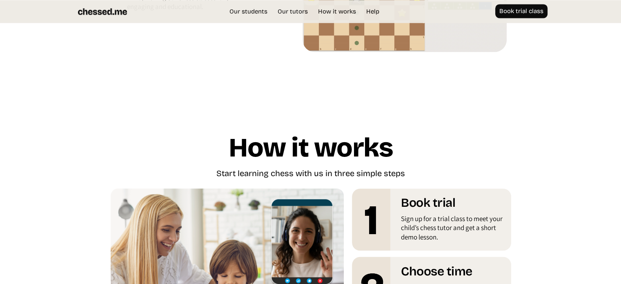 This screenshot has height=284, width=621. I want to click on a: Help, so click(373, 11).